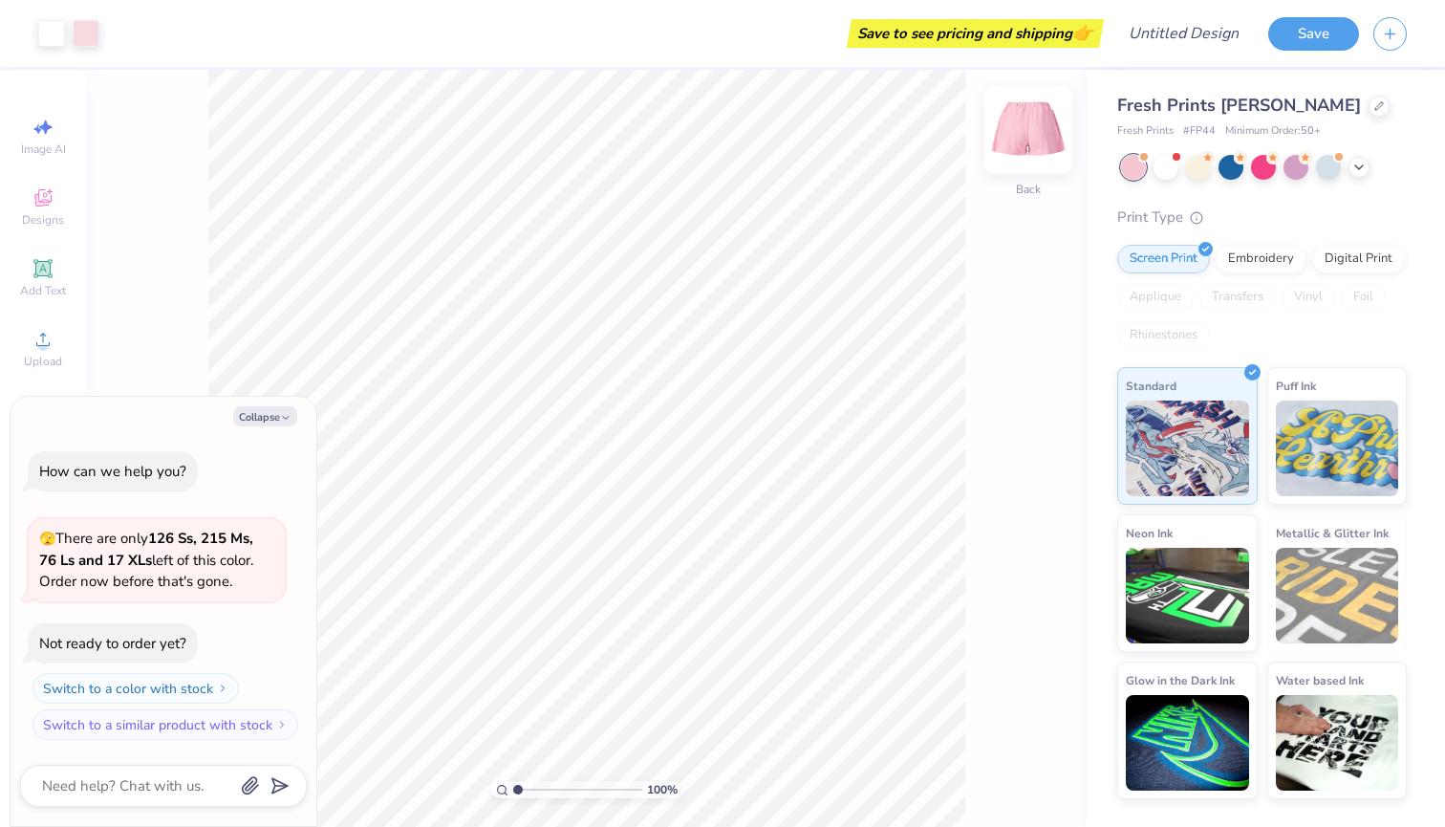  Describe the element at coordinates (43, 220) in the screenshot. I see `span: Designs` at that location.